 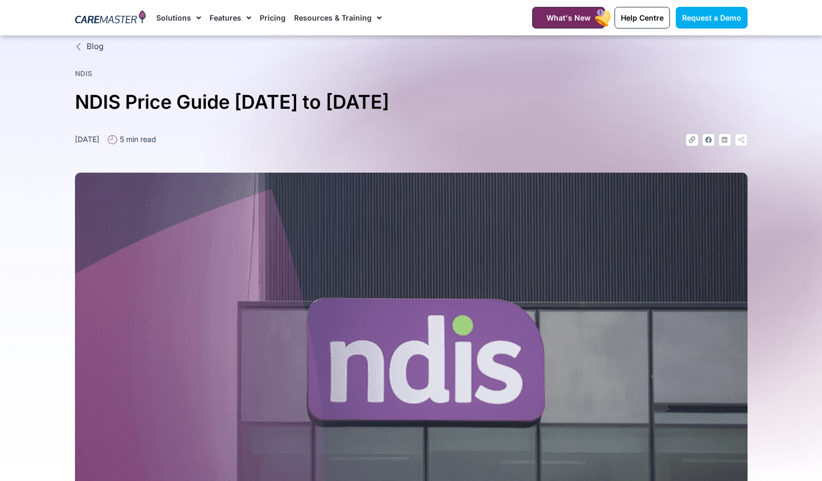 I want to click on a: What's New, so click(x=569, y=17).